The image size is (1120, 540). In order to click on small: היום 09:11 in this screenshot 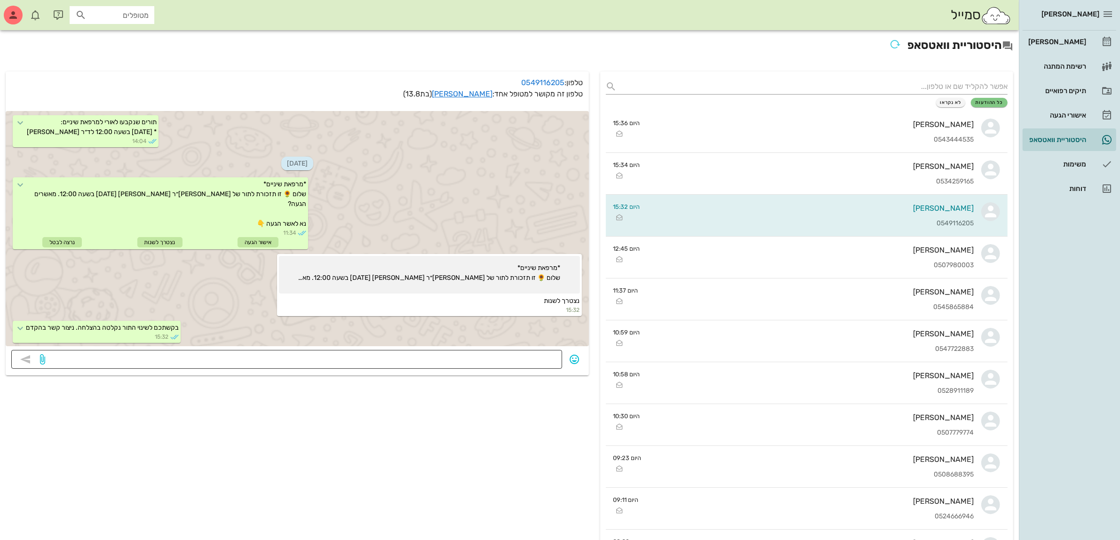, I will do `click(626, 499)`.